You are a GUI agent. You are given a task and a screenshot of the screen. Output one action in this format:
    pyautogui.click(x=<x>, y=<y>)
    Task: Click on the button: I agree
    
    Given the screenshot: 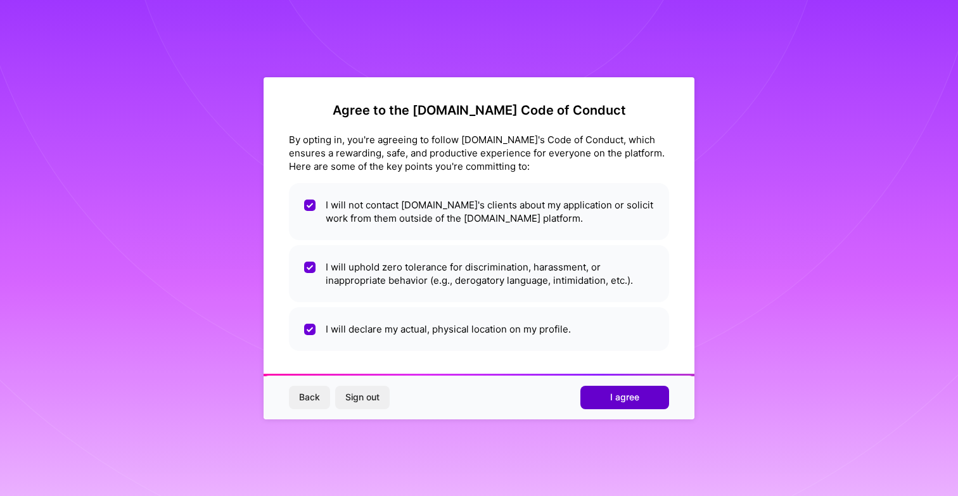 What is the action you would take?
    pyautogui.click(x=625, y=397)
    